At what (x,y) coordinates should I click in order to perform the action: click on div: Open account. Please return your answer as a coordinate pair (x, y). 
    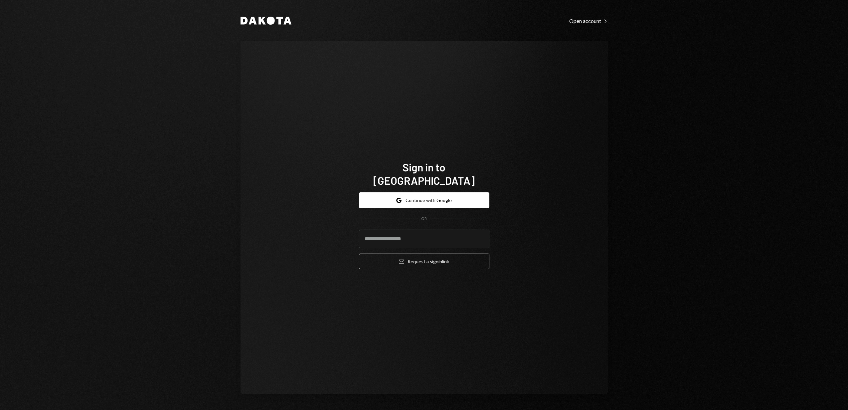
    Looking at the image, I should click on (589, 21).